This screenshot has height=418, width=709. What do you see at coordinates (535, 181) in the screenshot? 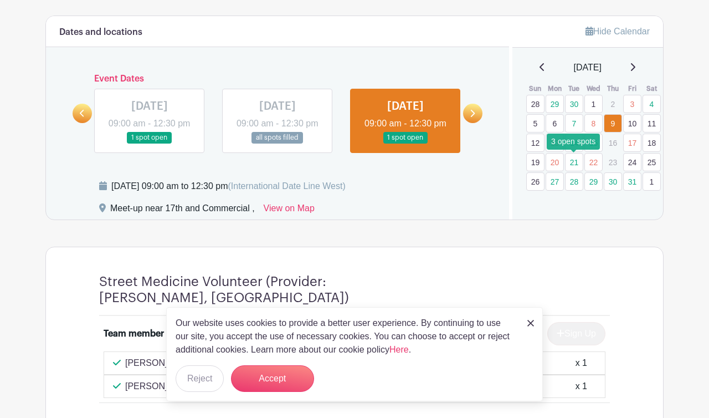
I see `a: 26` at bounding box center [535, 181].